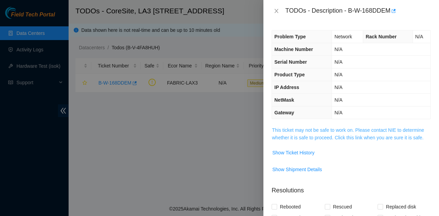 Image resolution: width=439 pixels, height=216 pixels. I want to click on span: Network, so click(343, 37).